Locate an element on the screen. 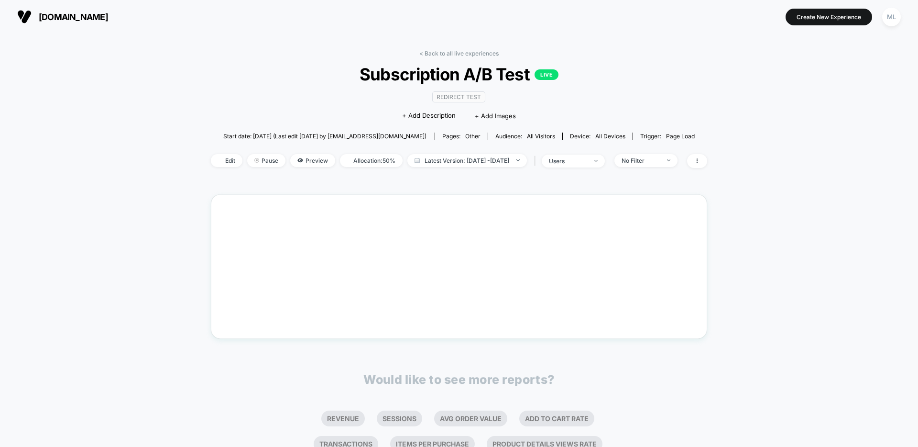  span: Redirect Test is located at coordinates (459, 97).